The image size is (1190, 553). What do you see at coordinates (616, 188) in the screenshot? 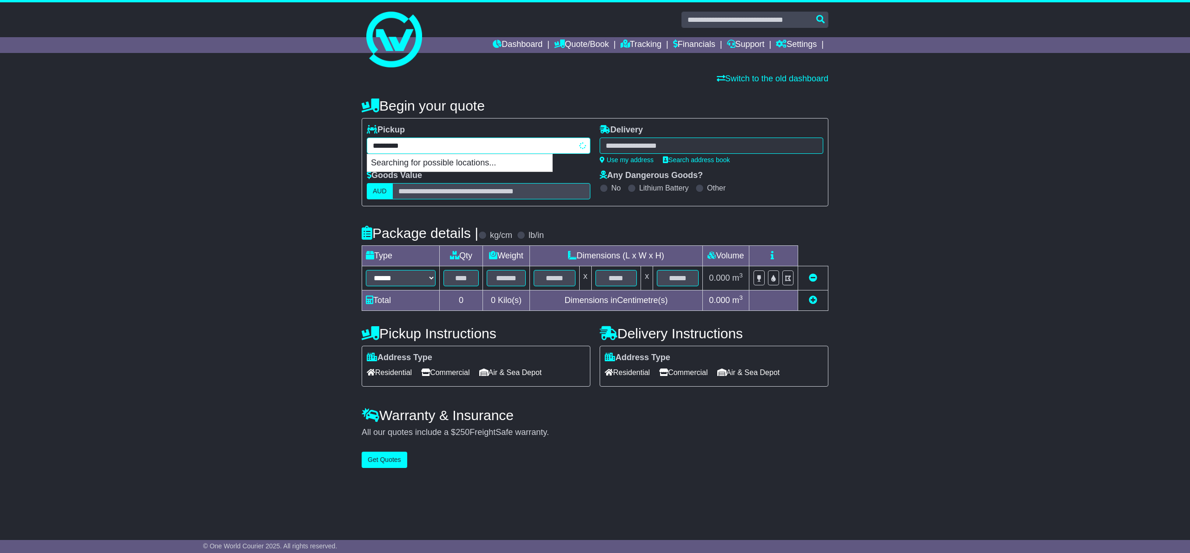
I see `label: No` at bounding box center [616, 188].